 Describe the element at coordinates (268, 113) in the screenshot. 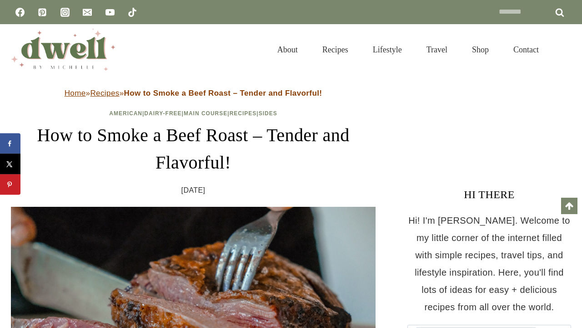

I see `a: Sides` at that location.